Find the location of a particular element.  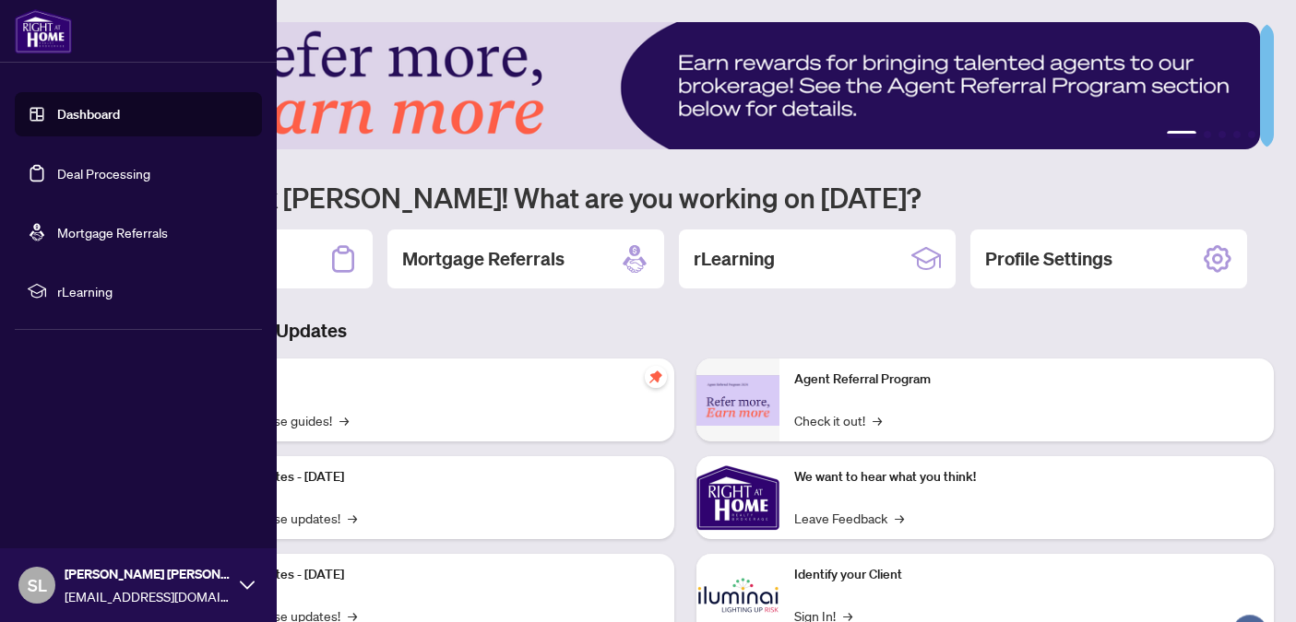

h2: Profile Settings is located at coordinates (1048, 259).